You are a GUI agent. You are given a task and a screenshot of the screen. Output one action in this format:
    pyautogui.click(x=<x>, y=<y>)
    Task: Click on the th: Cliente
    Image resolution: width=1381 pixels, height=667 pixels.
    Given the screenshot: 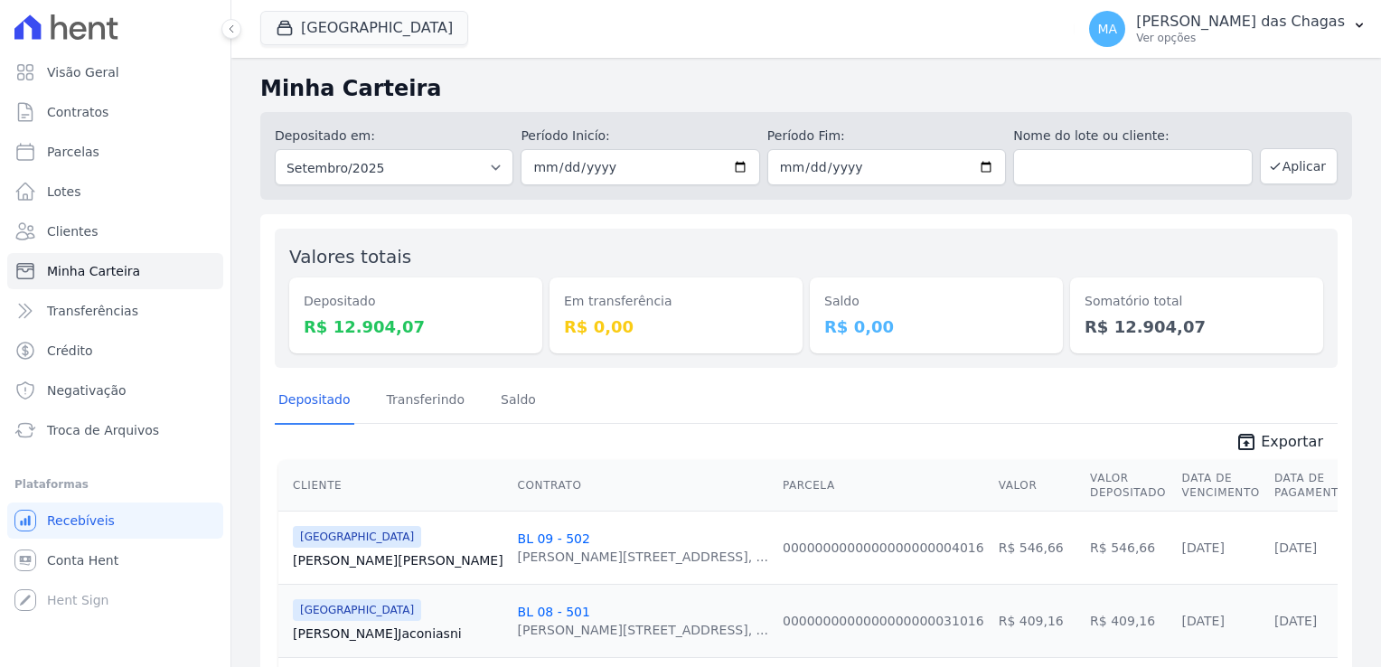 What is the action you would take?
    pyautogui.click(x=394, y=485)
    